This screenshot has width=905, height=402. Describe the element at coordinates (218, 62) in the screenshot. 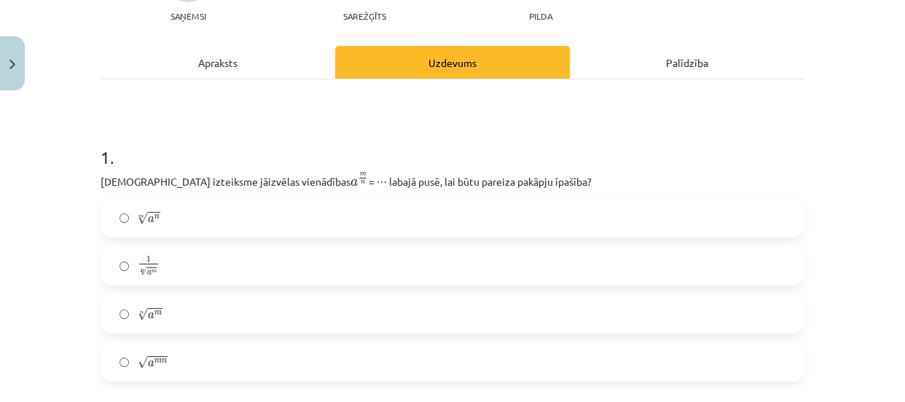

I see `div: Apraksts` at that location.